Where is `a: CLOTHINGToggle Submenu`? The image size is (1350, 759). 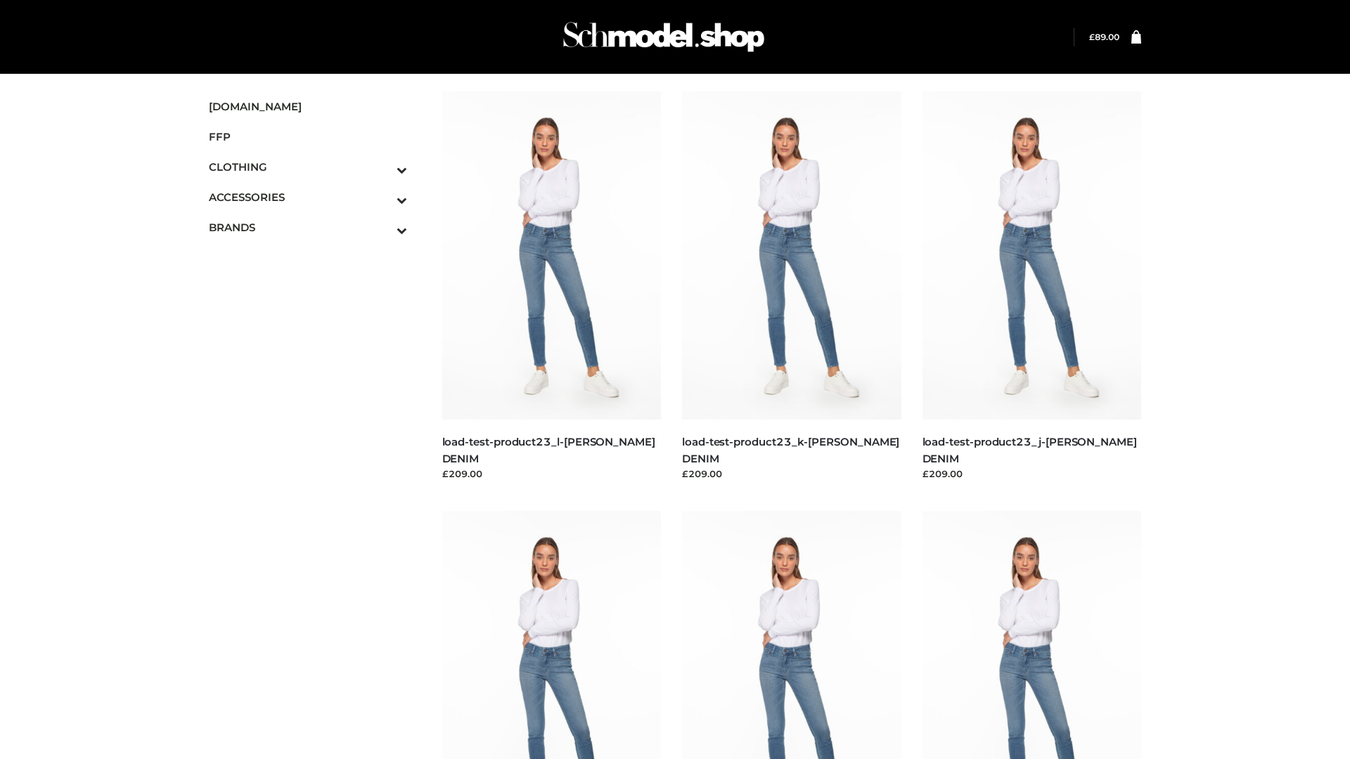
a: CLOTHINGToggle Submenu is located at coordinates (308, 167).